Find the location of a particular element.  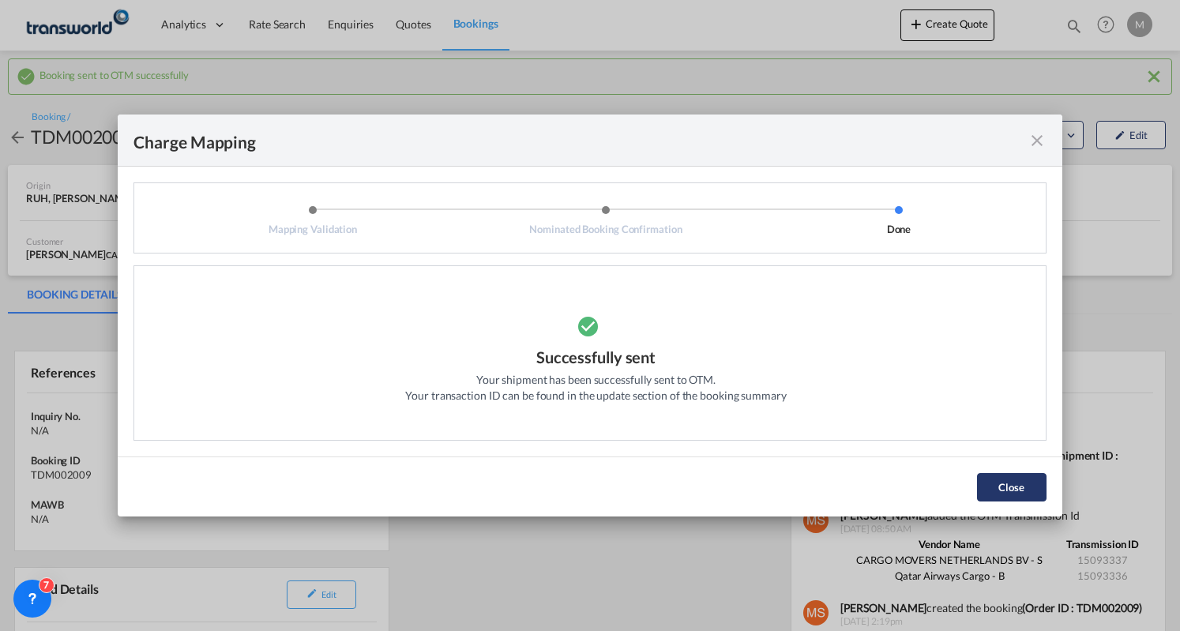

div: Charge Mapping is located at coordinates (194, 140).